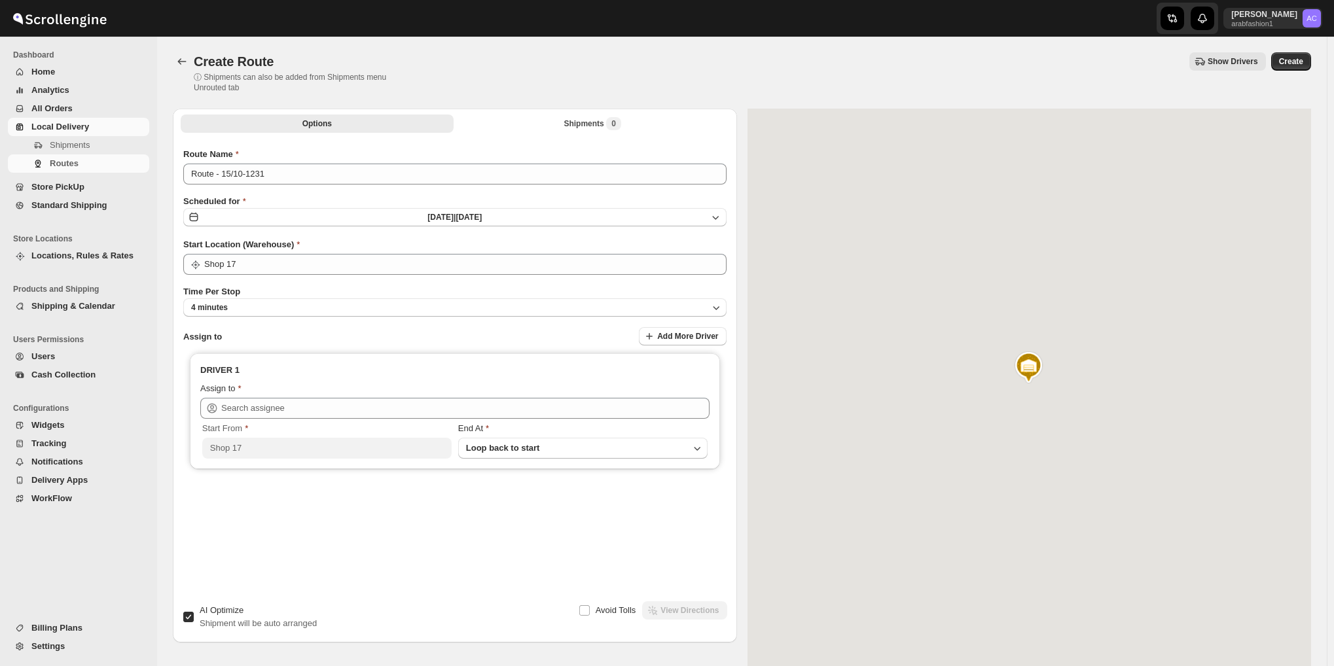 This screenshot has height=666, width=1334. I want to click on span: Store Locations, so click(82, 239).